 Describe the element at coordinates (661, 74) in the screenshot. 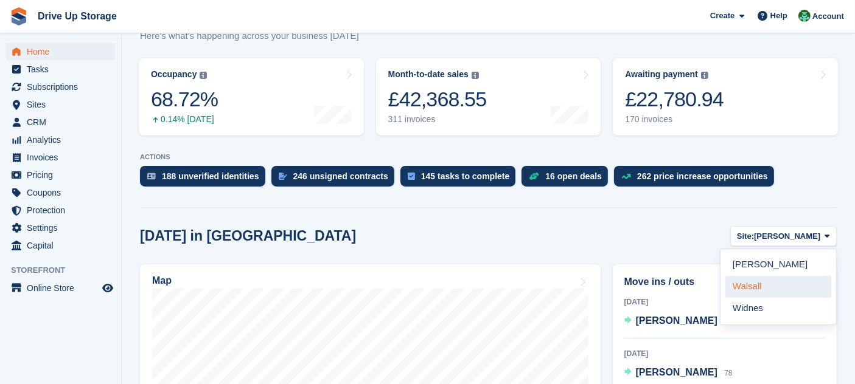

I see `div: Awaiting payment` at that location.